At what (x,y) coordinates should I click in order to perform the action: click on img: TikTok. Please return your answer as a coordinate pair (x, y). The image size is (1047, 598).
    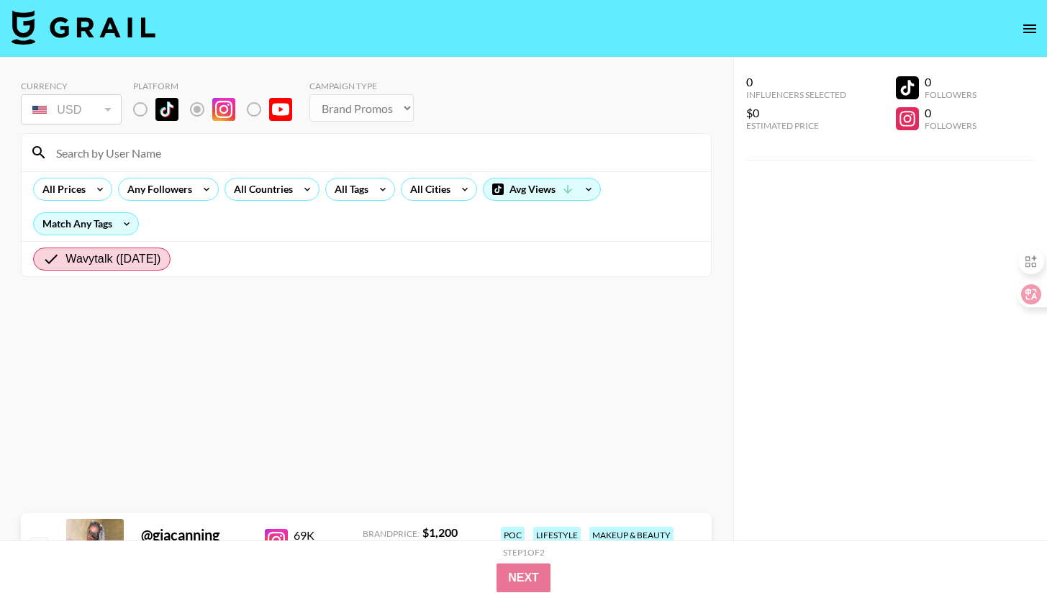
    Looking at the image, I should click on (167, 109).